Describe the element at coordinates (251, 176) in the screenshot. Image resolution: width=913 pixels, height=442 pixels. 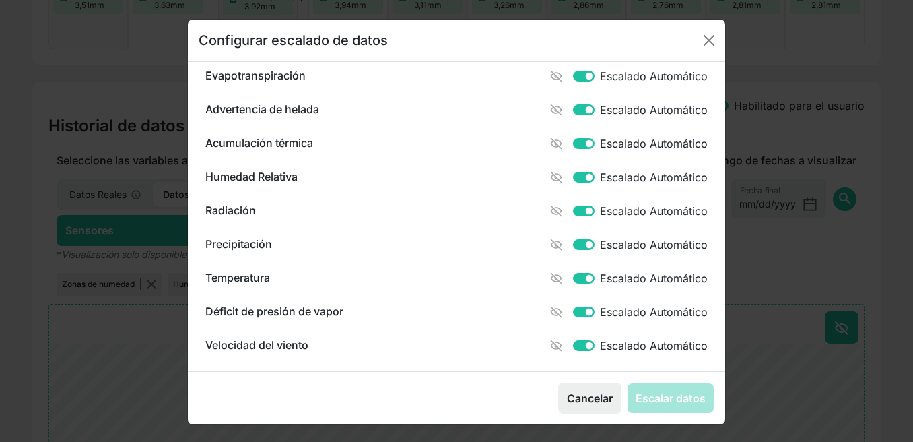
I see `h6: Humedad Relativa` at that location.